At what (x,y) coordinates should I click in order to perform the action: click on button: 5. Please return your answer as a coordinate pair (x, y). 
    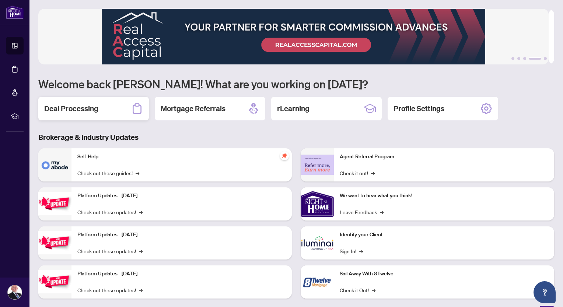
    Looking at the image, I should click on (545, 59).